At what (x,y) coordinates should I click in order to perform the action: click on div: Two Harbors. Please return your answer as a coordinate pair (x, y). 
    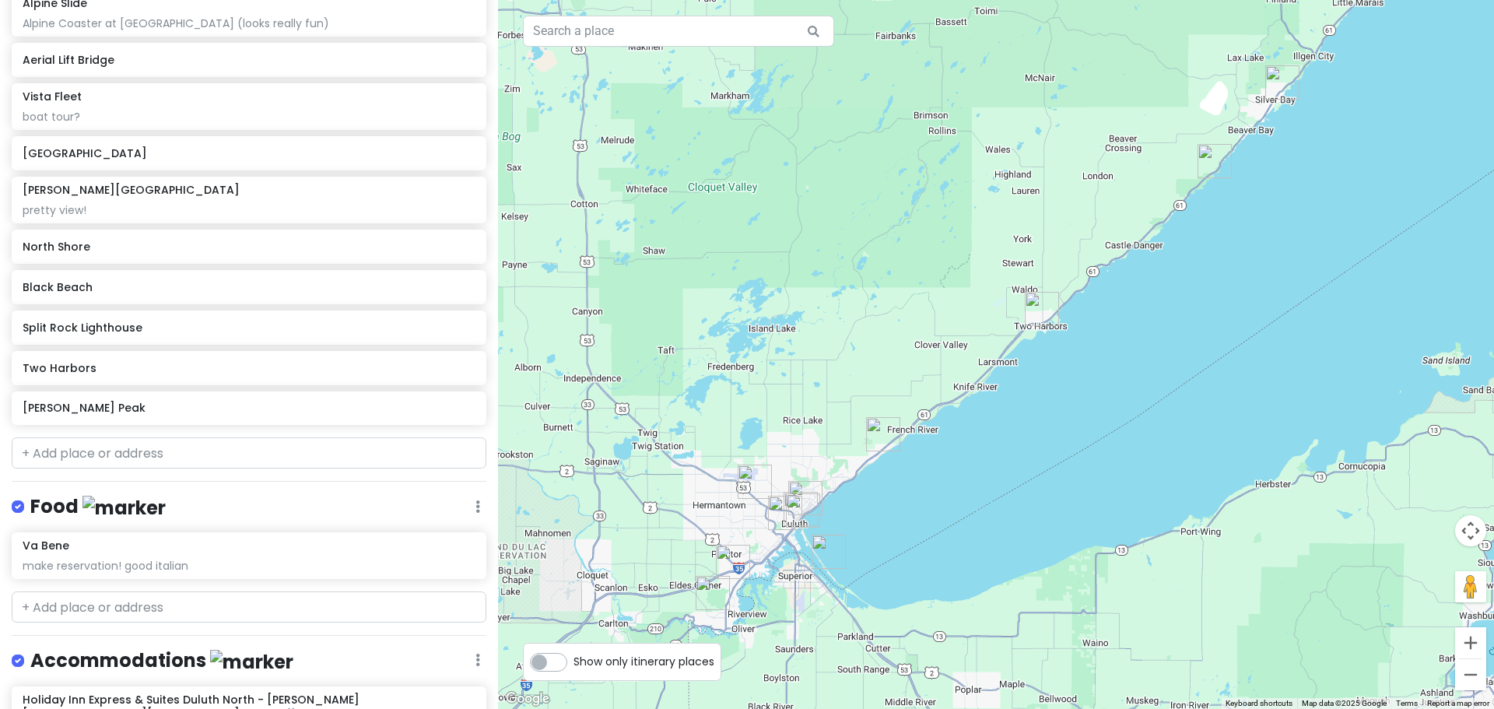
    Looking at the image, I should click on (1042, 309).